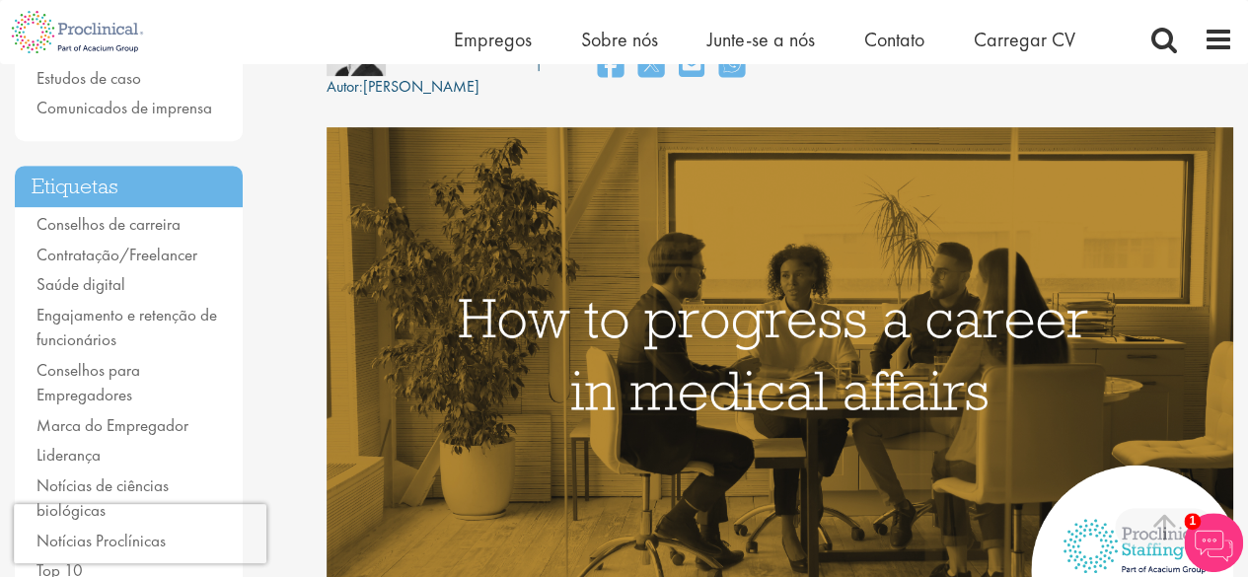 This screenshot has width=1248, height=577. Describe the element at coordinates (344, 86) in the screenshot. I see `font: Autor:` at that location.